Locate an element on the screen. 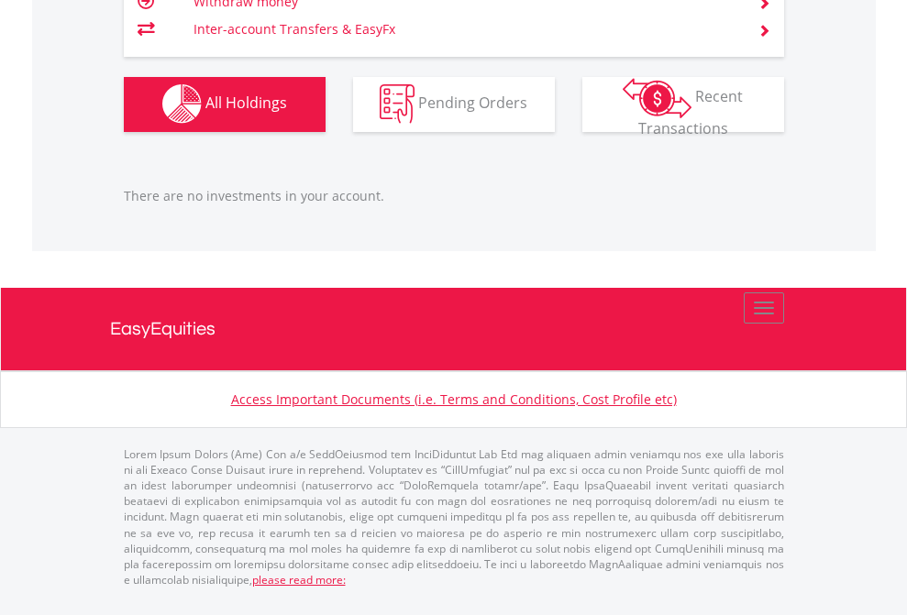 The width and height of the screenshot is (907, 615). span: All Holdings is located at coordinates (246, 103).